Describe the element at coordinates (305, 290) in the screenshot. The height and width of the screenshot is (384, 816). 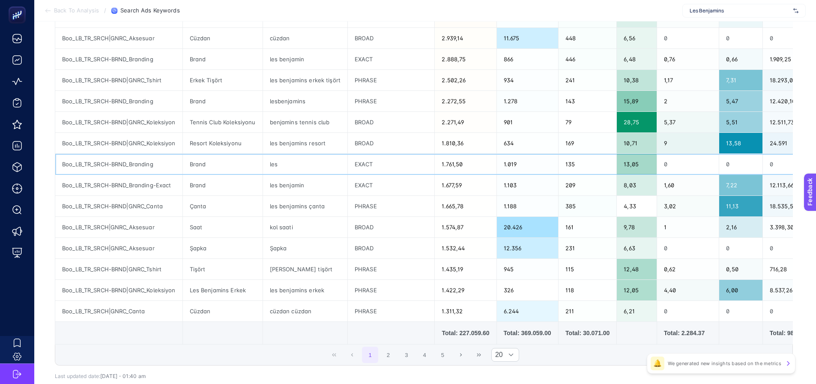
I see `div: les benjamins erkek` at that location.